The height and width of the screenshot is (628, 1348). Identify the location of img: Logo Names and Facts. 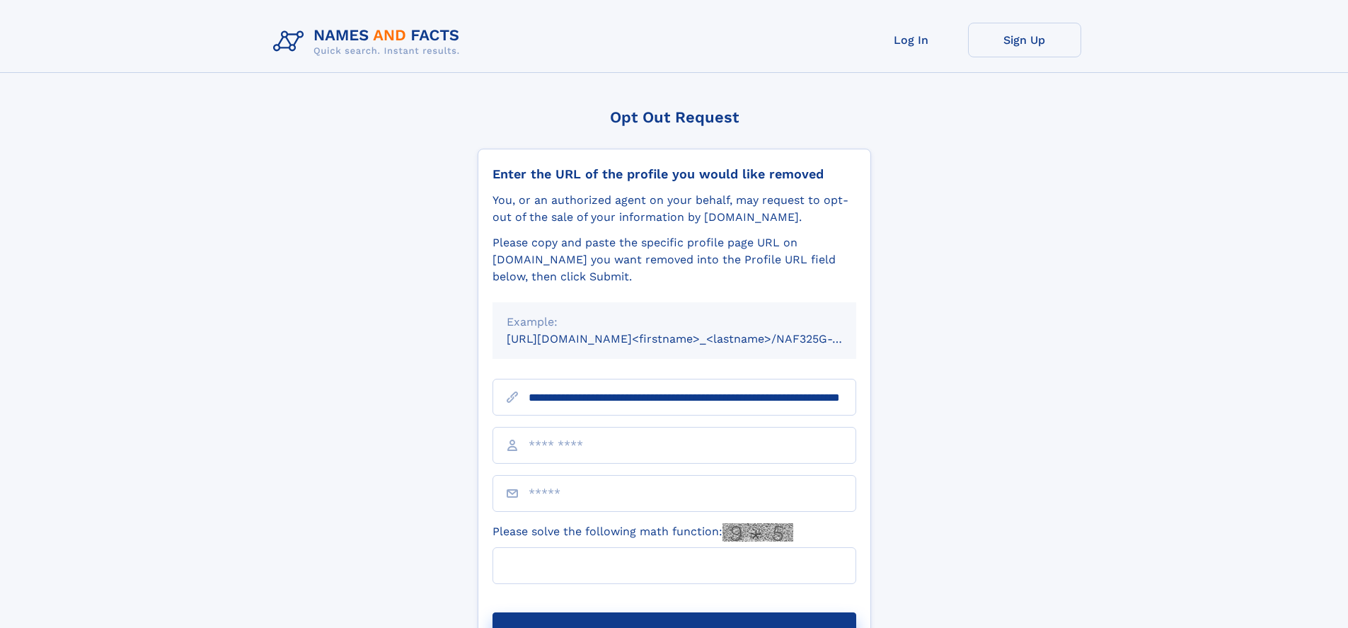
(369, 42).